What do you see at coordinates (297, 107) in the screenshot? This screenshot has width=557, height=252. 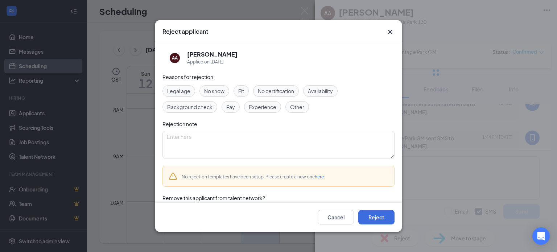 I see `span: Other` at bounding box center [297, 107].